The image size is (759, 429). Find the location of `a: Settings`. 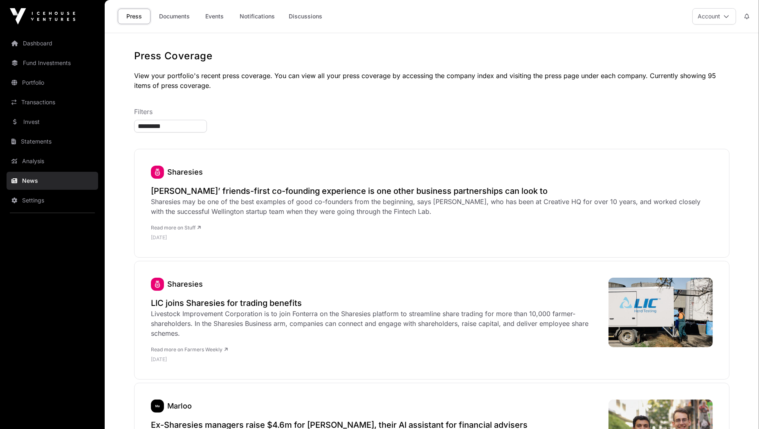

a: Settings is located at coordinates (52, 200).